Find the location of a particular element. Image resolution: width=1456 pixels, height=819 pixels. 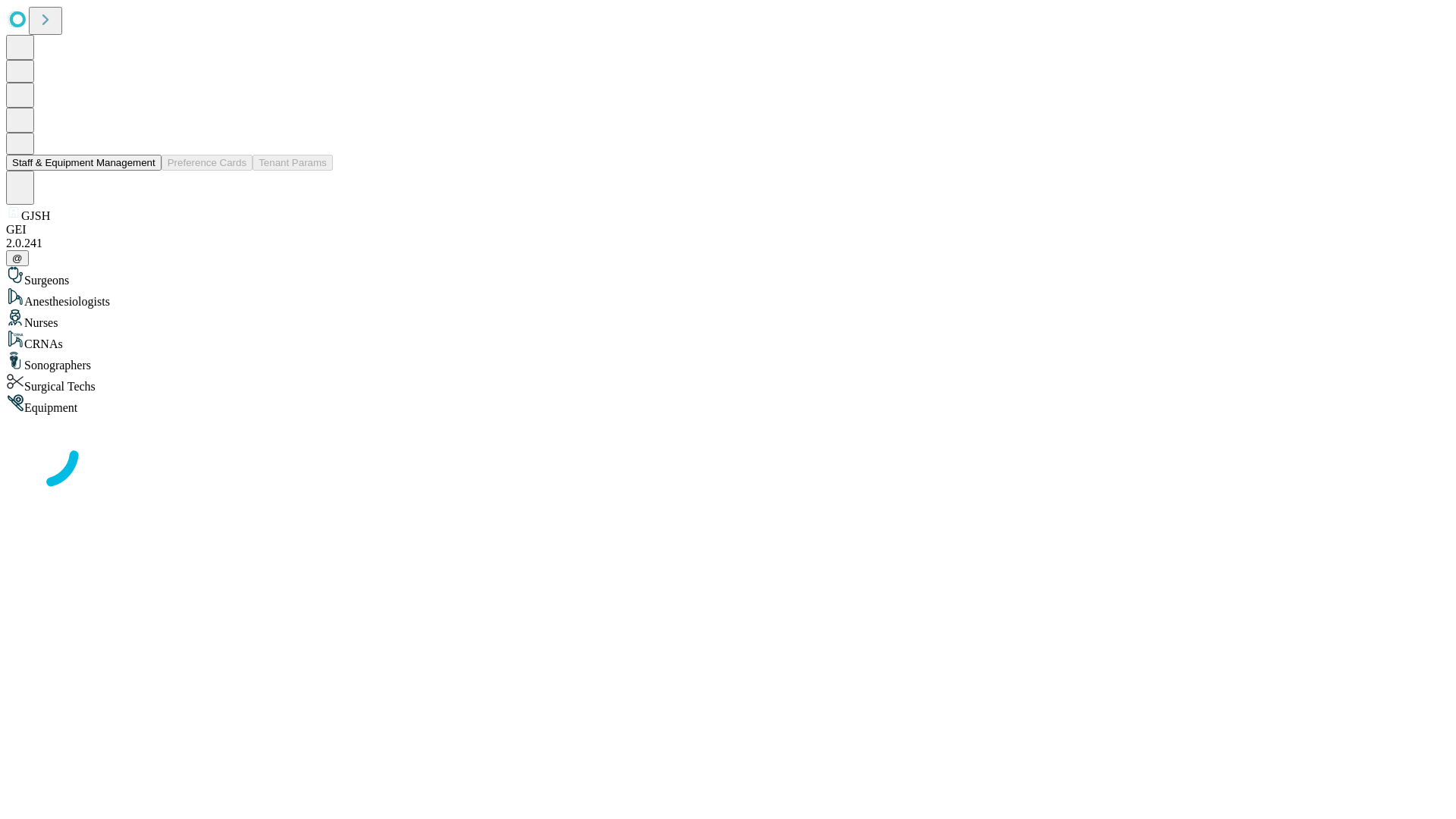

div: Surgeons is located at coordinates (728, 277).